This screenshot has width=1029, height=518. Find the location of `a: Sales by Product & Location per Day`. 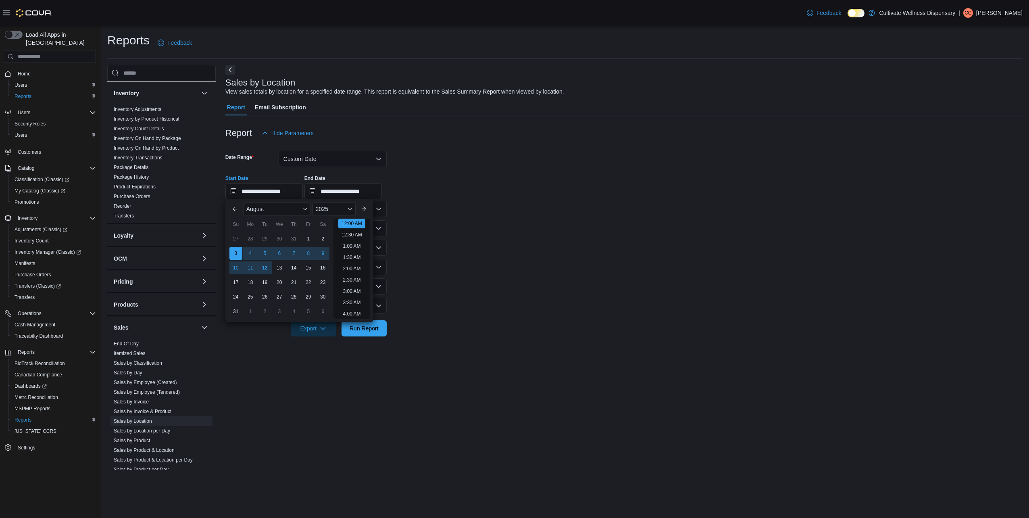

a: Sales by Product & Location per Day is located at coordinates (153, 460).